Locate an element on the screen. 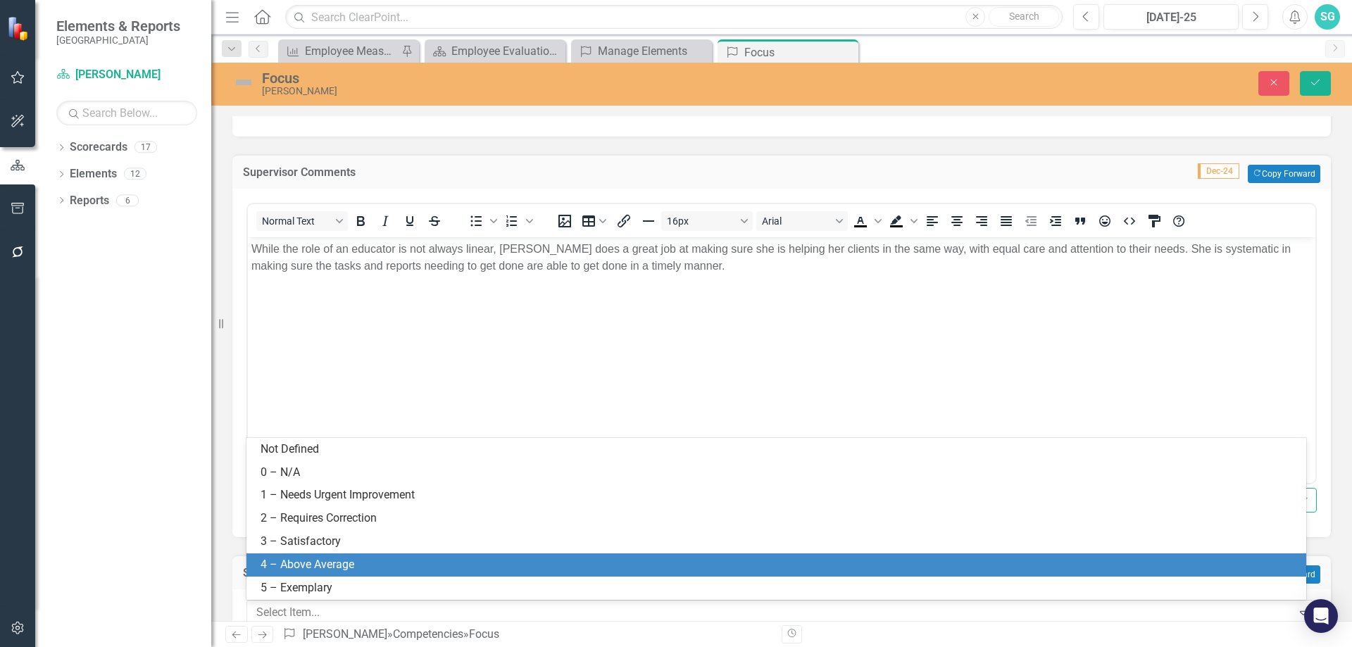 The width and height of the screenshot is (1352, 647). a: Reports is located at coordinates (89, 201).